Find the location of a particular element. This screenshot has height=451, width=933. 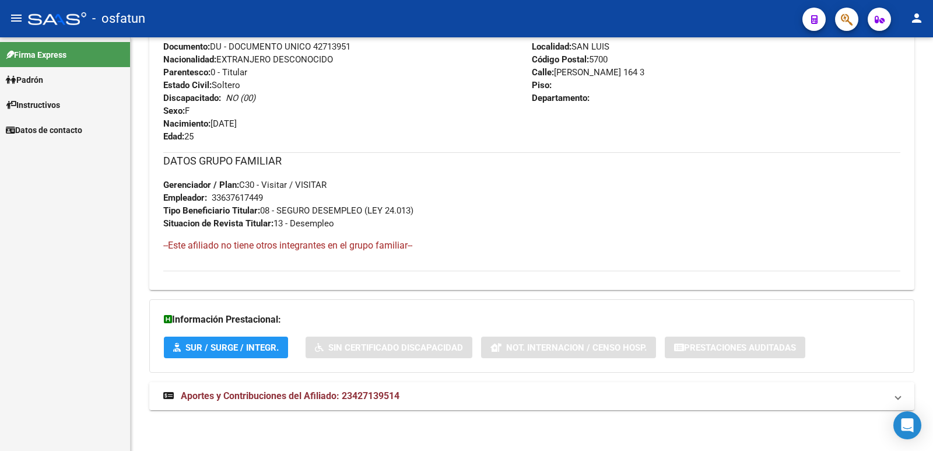

mat-icon: menu is located at coordinates (16, 18).